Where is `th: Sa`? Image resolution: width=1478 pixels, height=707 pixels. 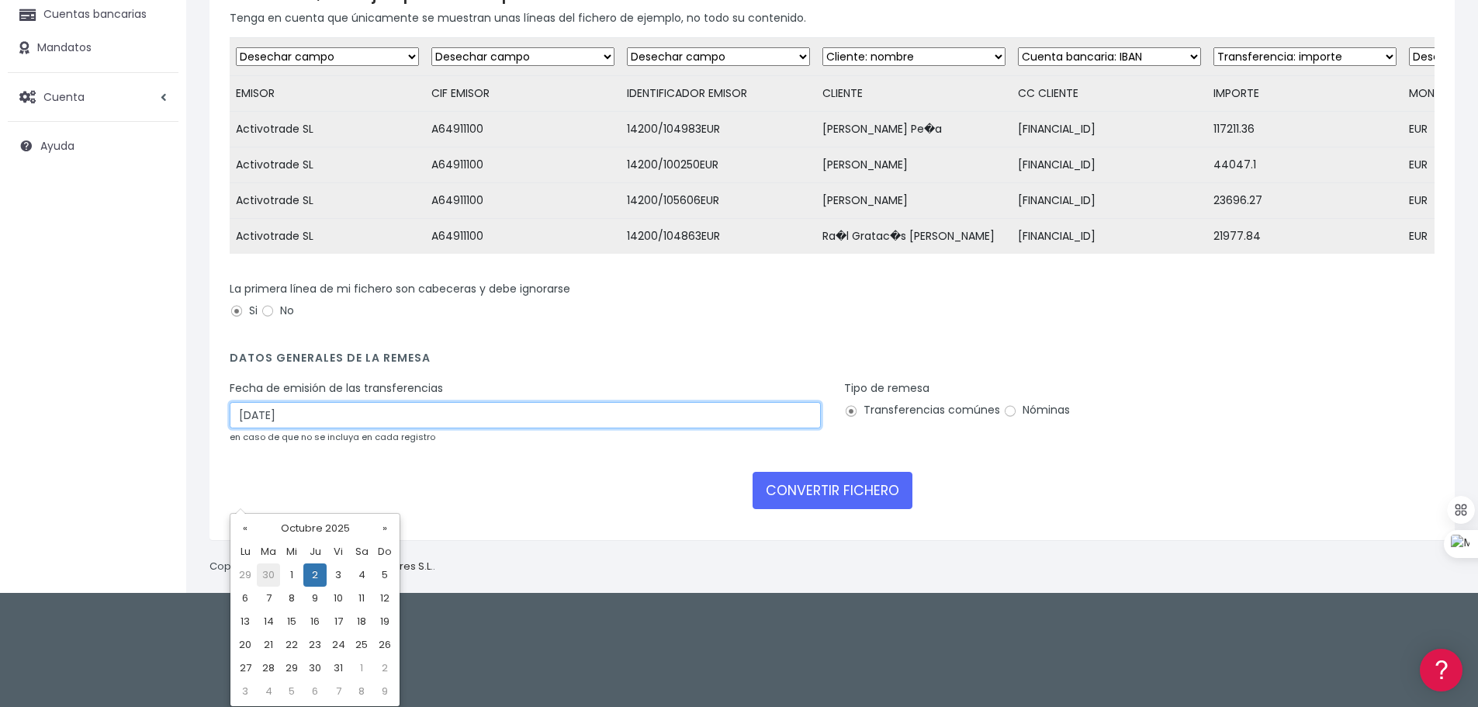 th: Sa is located at coordinates (362, 552).